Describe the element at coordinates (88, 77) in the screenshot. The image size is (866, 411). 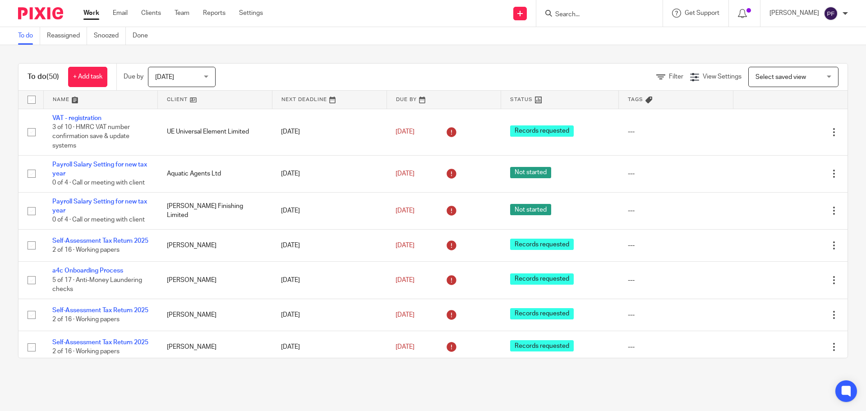
I see `a: + Add task` at that location.